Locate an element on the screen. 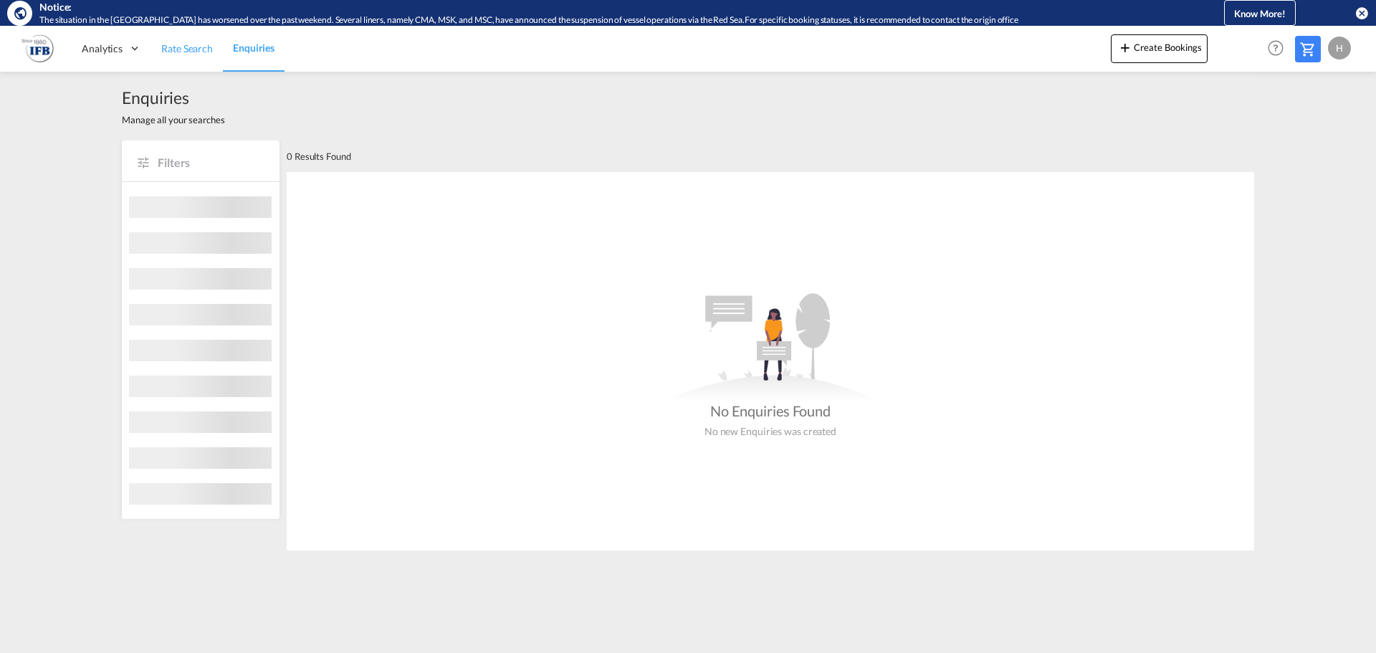  div: No new Enquiries was created is located at coordinates (770, 429).